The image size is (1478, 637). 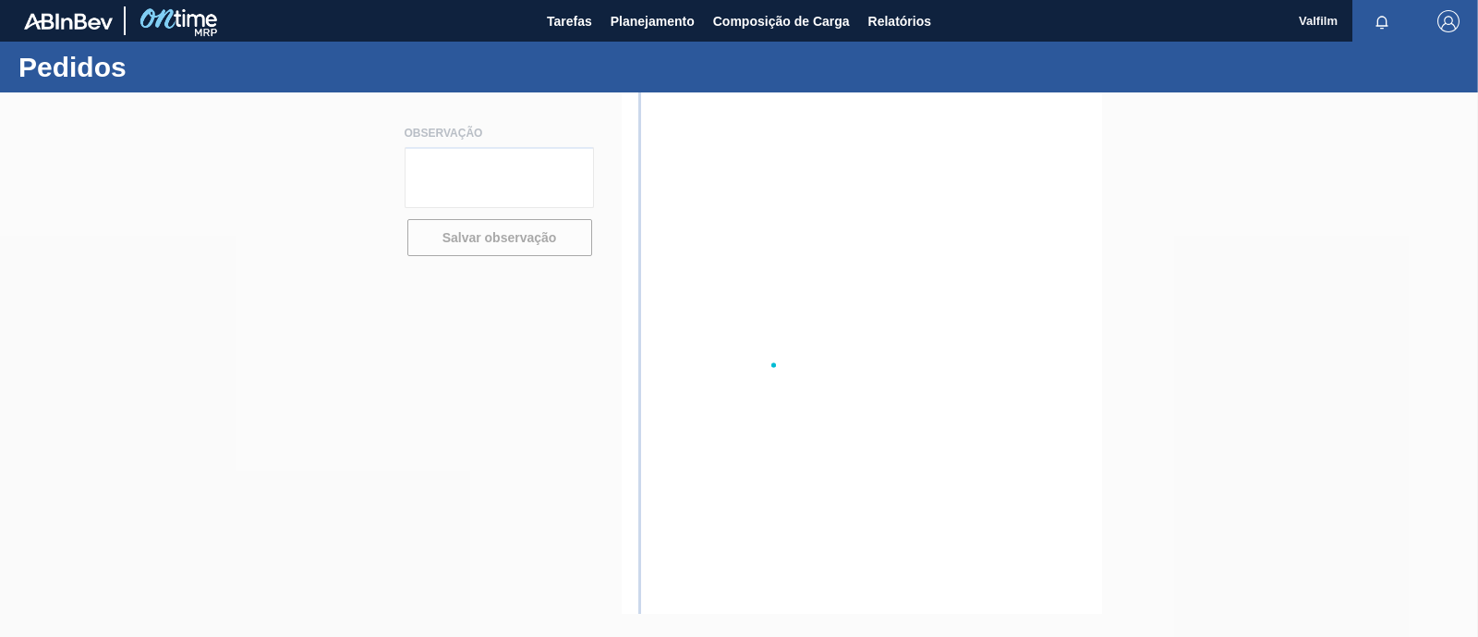 What do you see at coordinates (569, 21) in the screenshot?
I see `span: Tarefas` at bounding box center [569, 21].